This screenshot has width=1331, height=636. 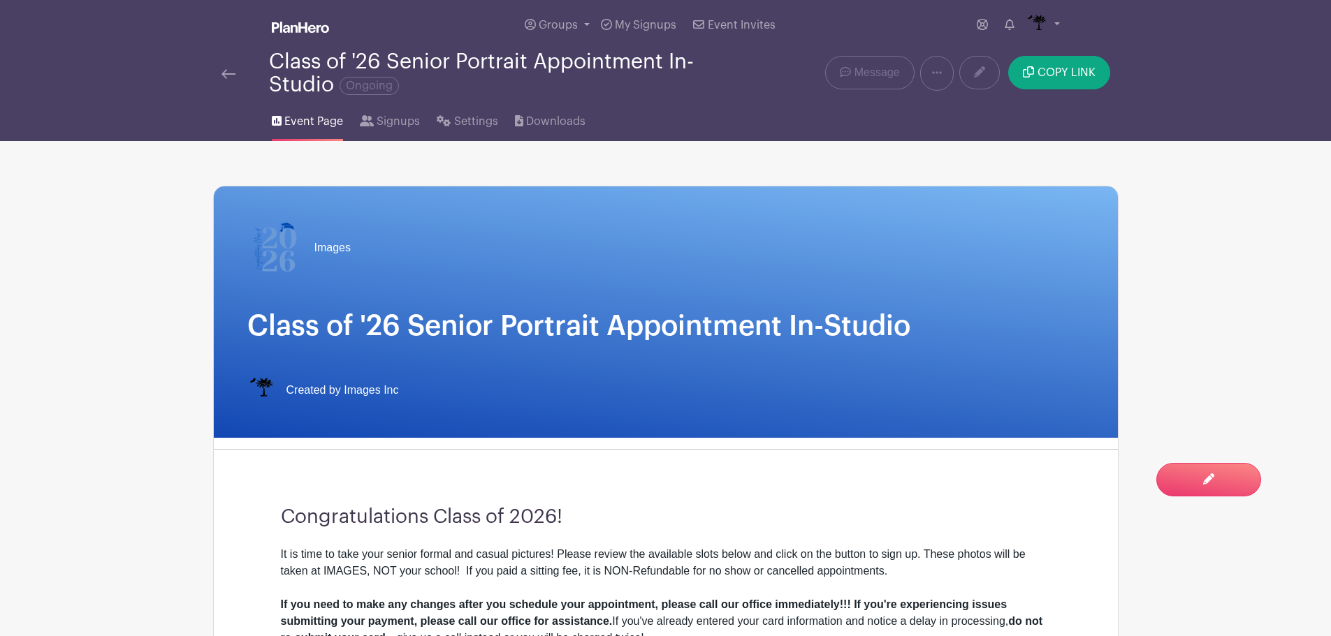 I want to click on span: Images, so click(x=332, y=248).